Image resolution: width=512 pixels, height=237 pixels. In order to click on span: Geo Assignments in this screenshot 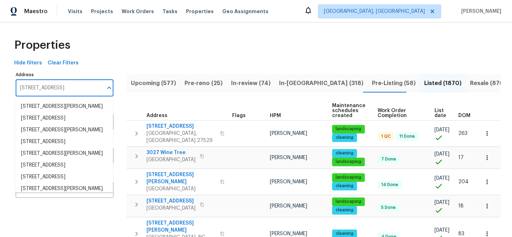, I will do `click(246, 11)`.